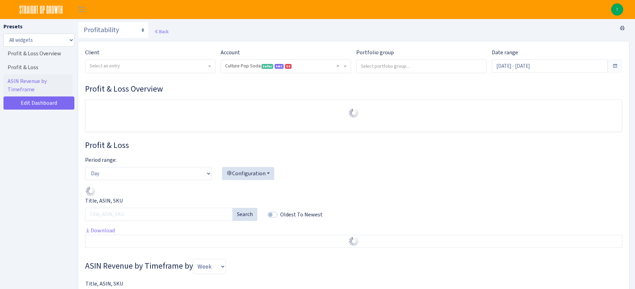 The width and height of the screenshot is (635, 289). I want to click on span: Select an entry, so click(105, 66).